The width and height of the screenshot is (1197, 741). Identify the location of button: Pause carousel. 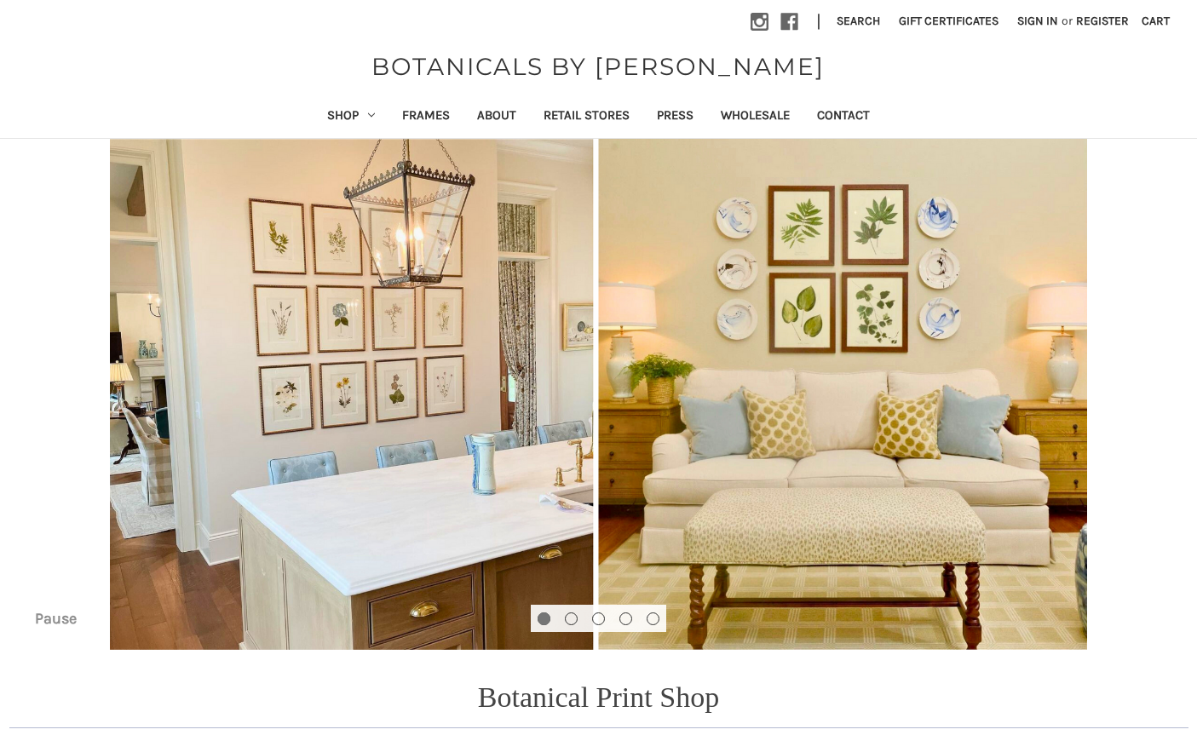
(55, 619).